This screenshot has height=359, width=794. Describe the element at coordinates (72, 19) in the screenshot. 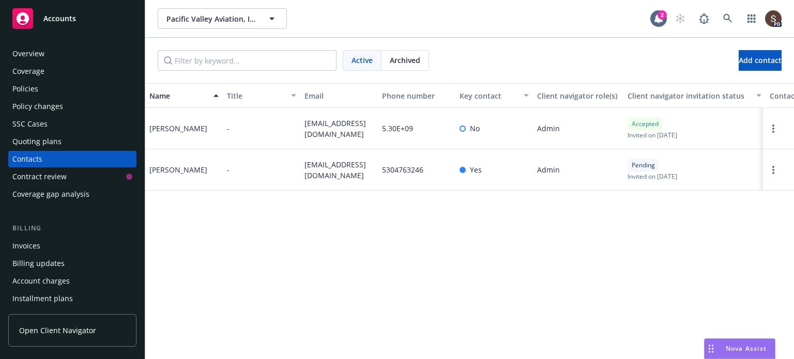

I see `a: Accounts` at that location.